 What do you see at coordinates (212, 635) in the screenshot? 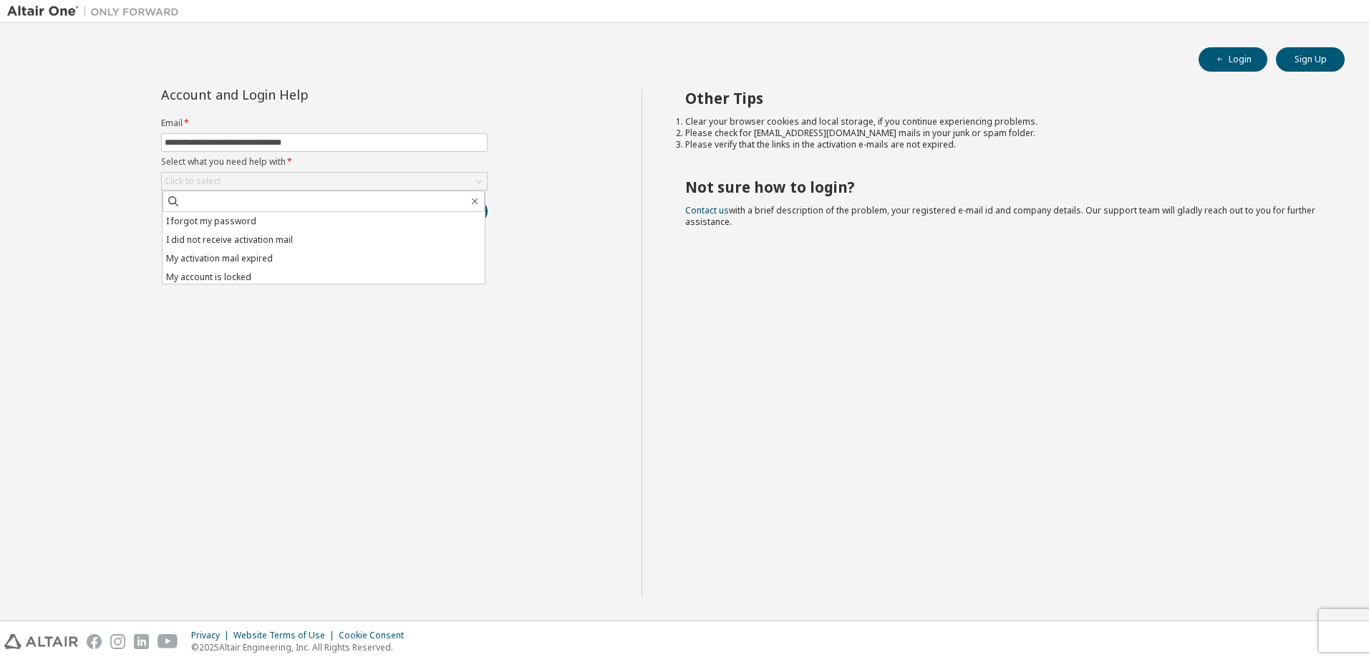
I see `div: Privacy` at bounding box center [212, 635].